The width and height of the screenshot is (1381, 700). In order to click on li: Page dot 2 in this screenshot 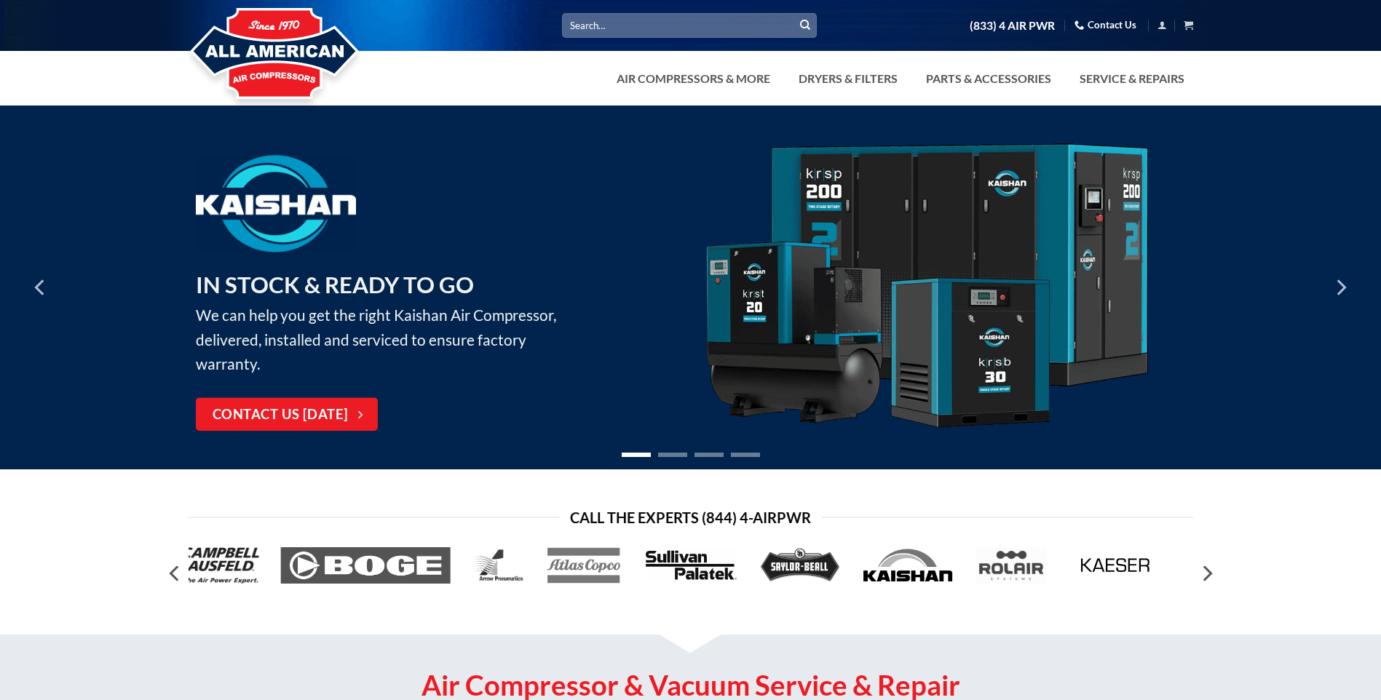, I will do `click(673, 455)`.